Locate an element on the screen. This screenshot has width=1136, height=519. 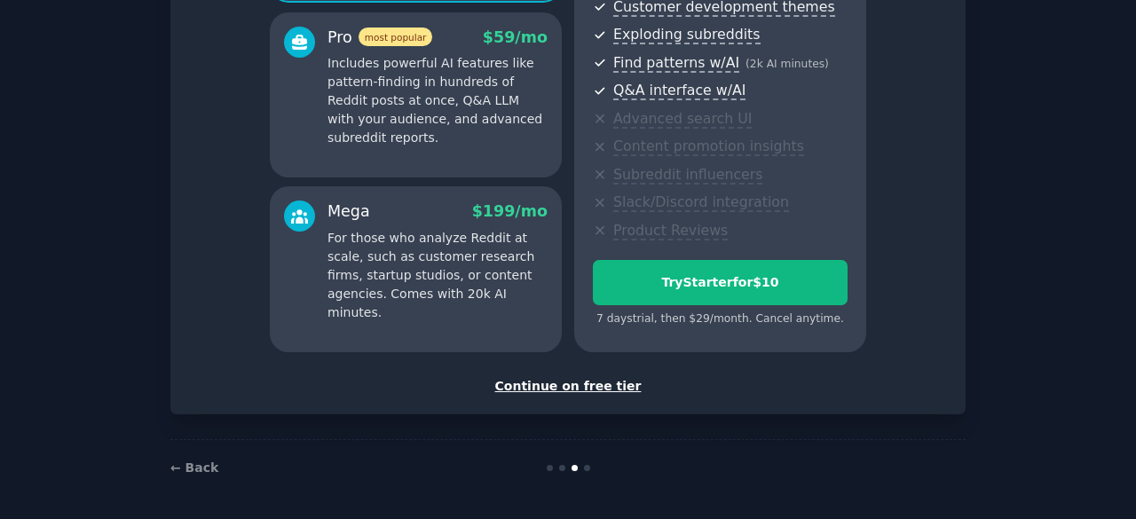
span: most popular is located at coordinates (396, 36).